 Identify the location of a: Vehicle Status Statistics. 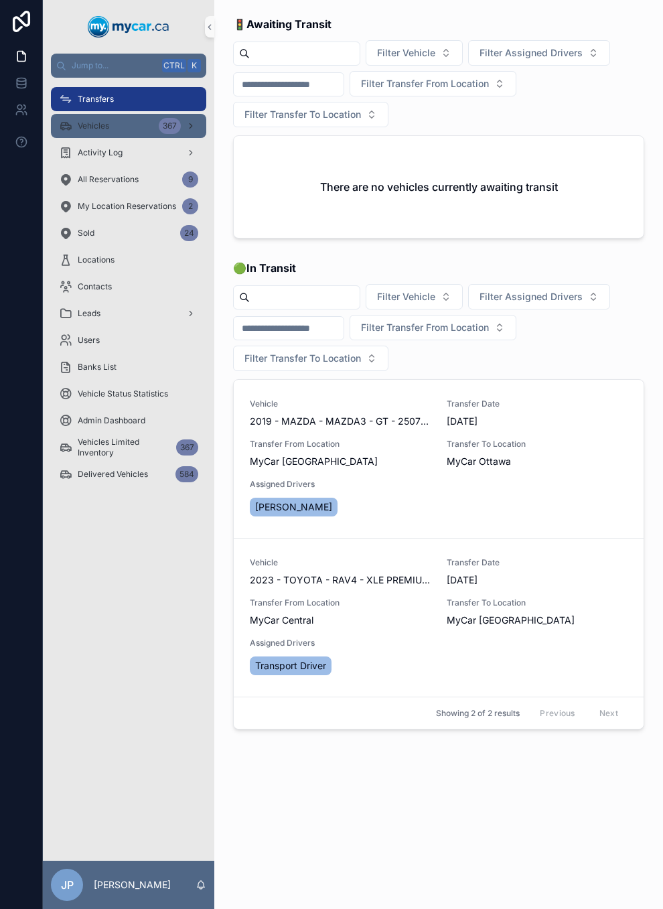
(129, 394).